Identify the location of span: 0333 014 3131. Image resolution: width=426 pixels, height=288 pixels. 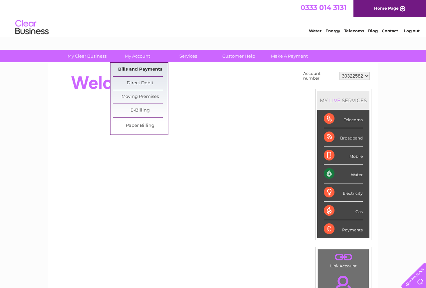
(324, 7).